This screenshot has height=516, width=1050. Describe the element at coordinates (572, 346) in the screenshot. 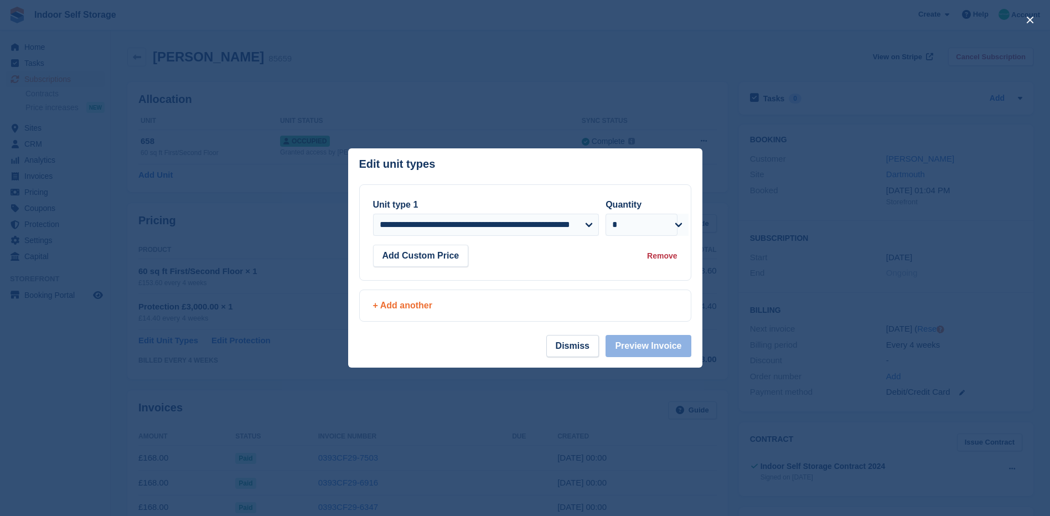

I see `button: Dismiss` at that location.